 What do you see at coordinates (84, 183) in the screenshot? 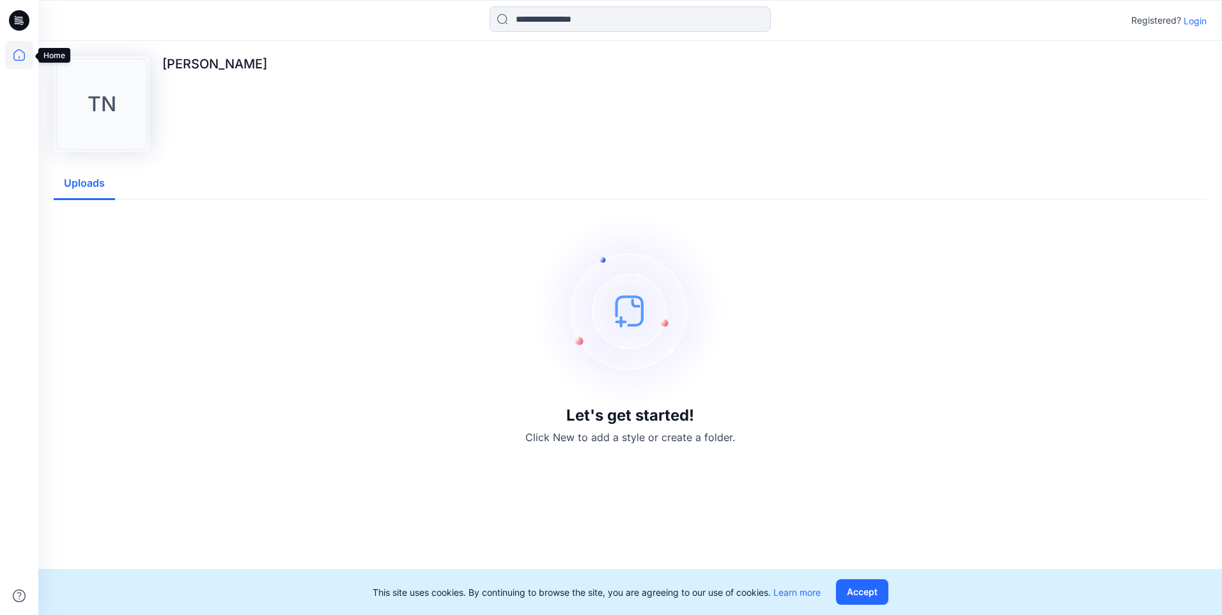
I see `button: Uploads` at bounding box center [84, 183].